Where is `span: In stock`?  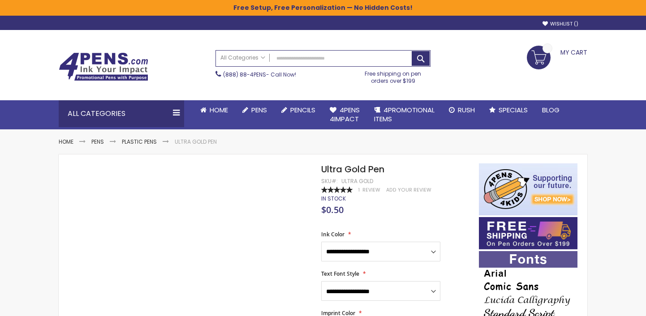
span: In stock is located at coordinates (333, 198).